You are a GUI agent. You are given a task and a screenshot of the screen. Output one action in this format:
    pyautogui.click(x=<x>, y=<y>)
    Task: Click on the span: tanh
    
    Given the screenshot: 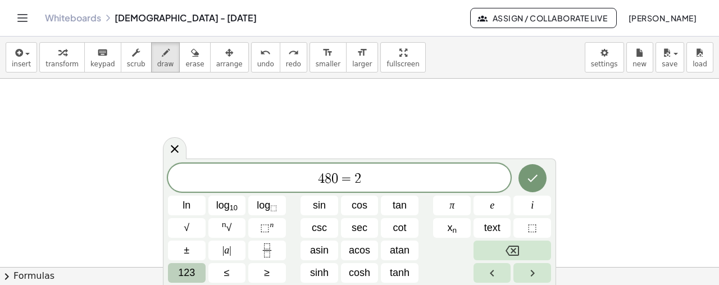 What is the action you would take?
    pyautogui.click(x=399, y=272)
    